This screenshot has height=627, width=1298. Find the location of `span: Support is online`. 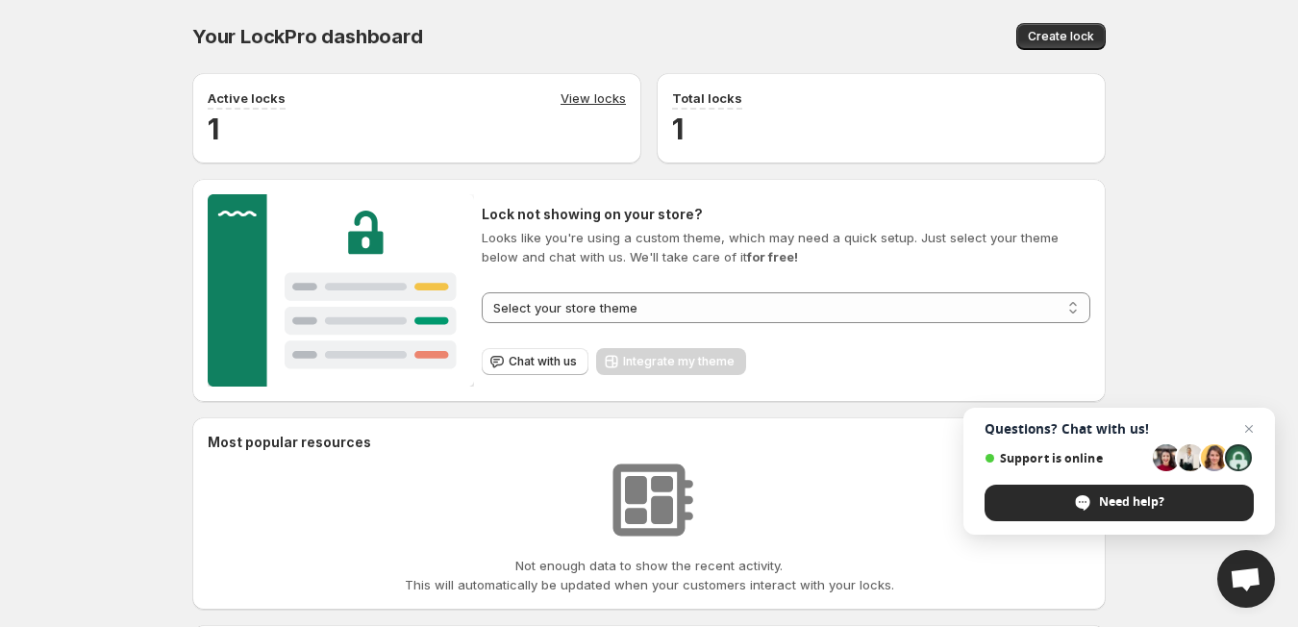

span: Support is online is located at coordinates (1065, 458).